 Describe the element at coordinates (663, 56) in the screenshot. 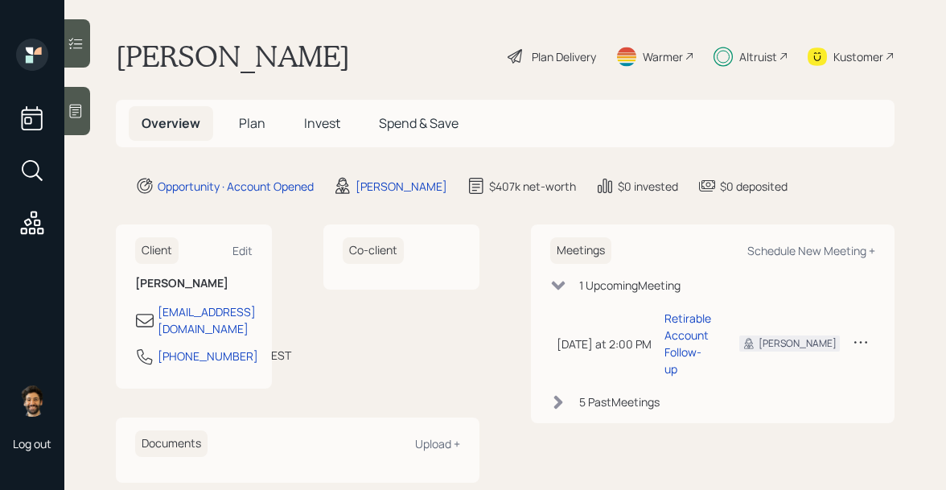

I see `div: Warmer` at that location.